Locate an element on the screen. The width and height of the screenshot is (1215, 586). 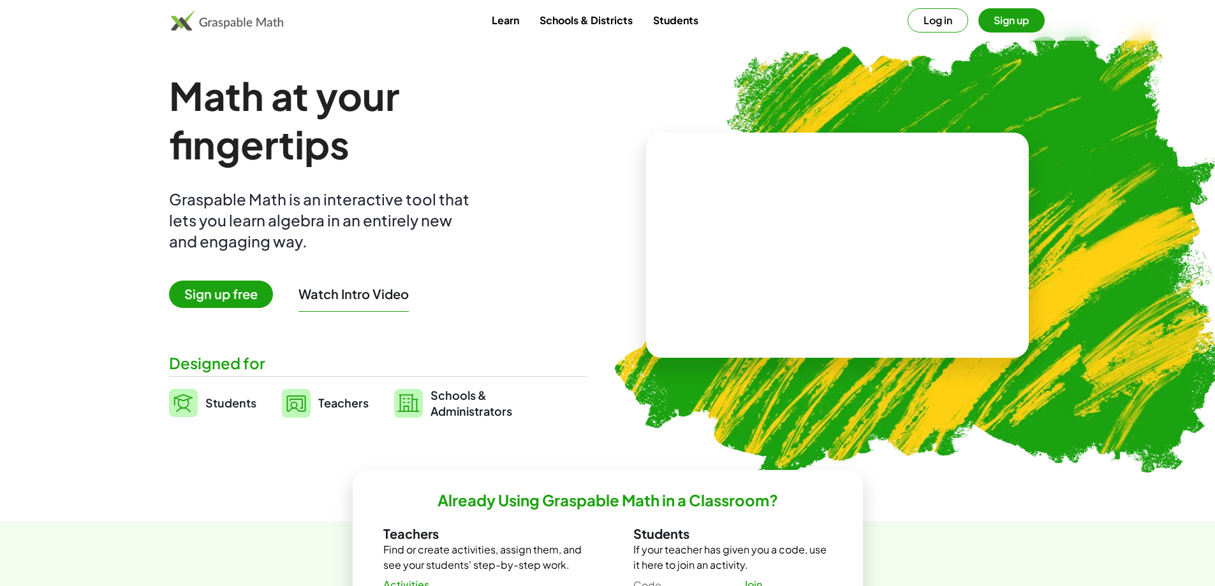
button: Log in is located at coordinates (937, 20).